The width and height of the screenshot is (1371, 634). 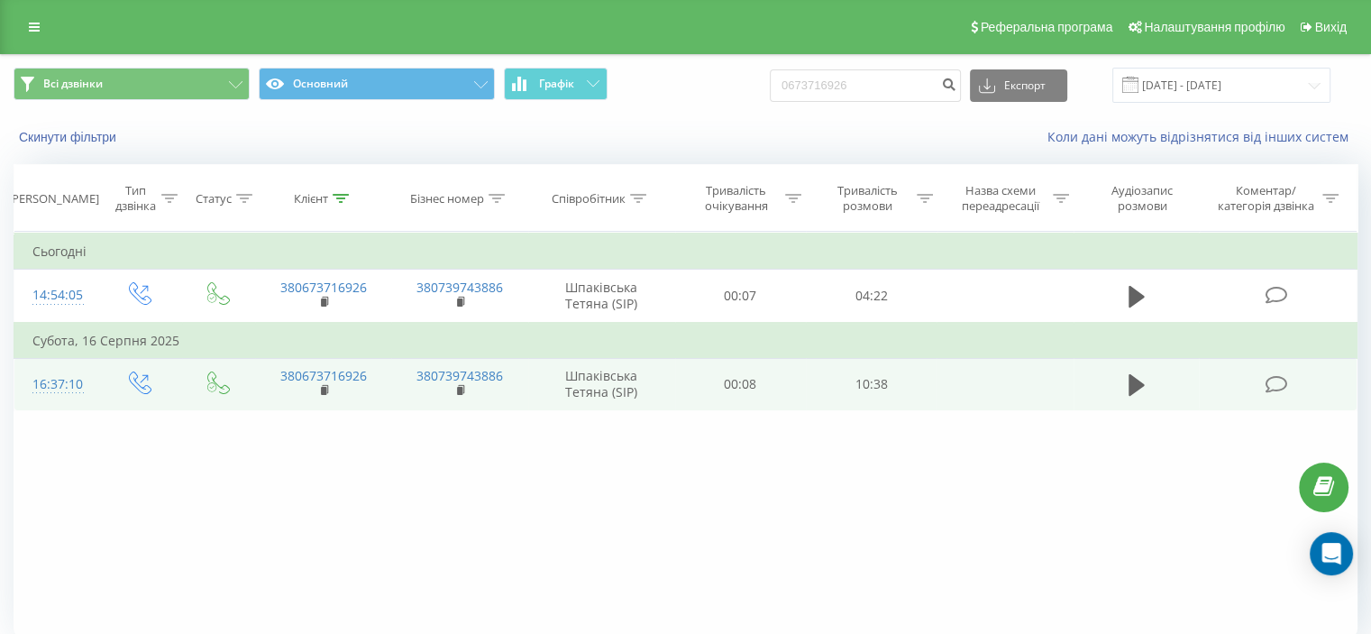 I want to click on div: Тип дзвінка, so click(x=134, y=198).